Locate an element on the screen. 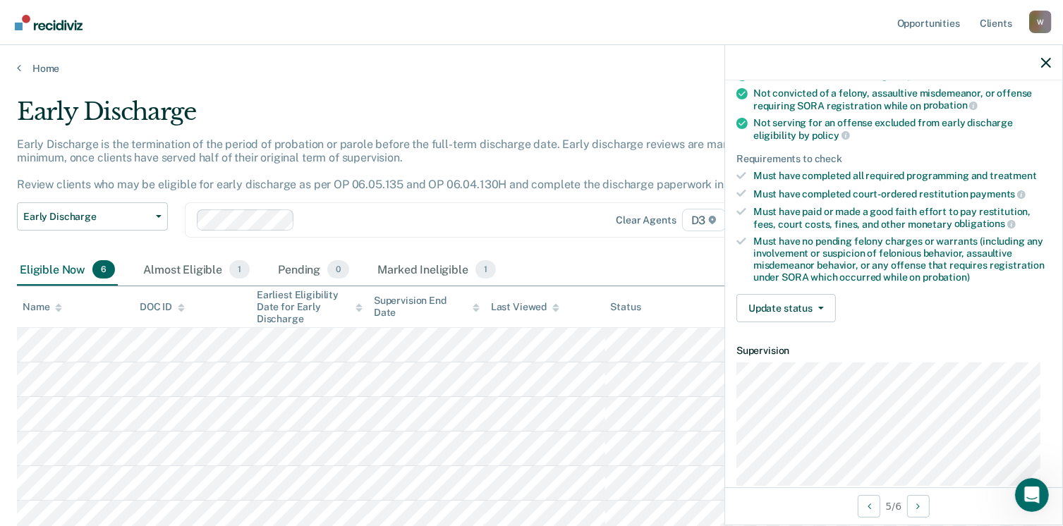 The image size is (1063, 526). span: payments is located at coordinates (998, 194).